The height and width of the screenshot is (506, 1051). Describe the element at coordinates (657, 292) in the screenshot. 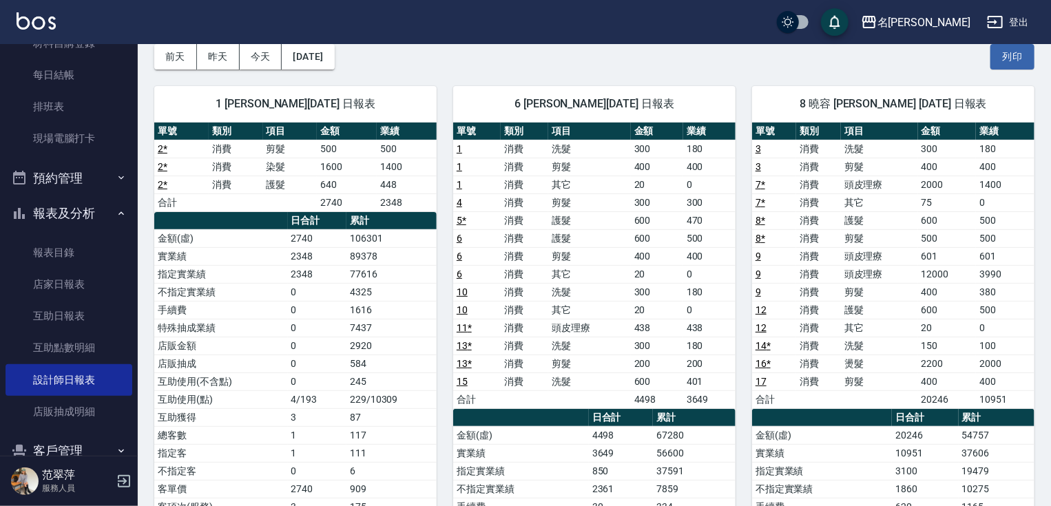

I see `td: 300` at that location.